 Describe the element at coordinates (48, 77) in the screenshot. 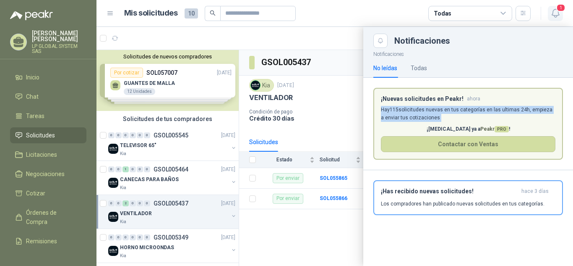

I see `a: Inicio` at that location.